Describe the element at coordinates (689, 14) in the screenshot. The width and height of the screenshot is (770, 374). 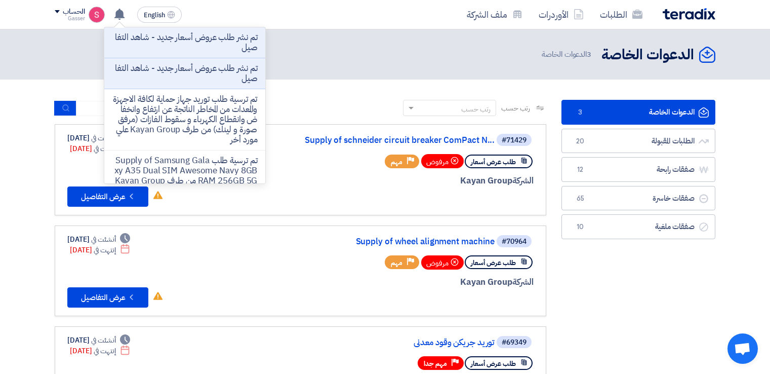
I see `img: Teradix logo` at that location.